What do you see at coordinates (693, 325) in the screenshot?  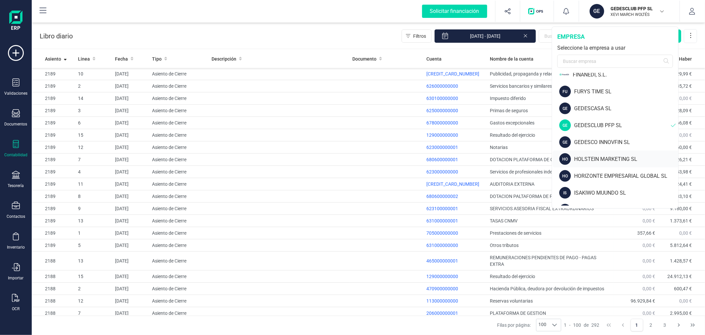 I see `button: Last Page` at bounding box center [693, 325].